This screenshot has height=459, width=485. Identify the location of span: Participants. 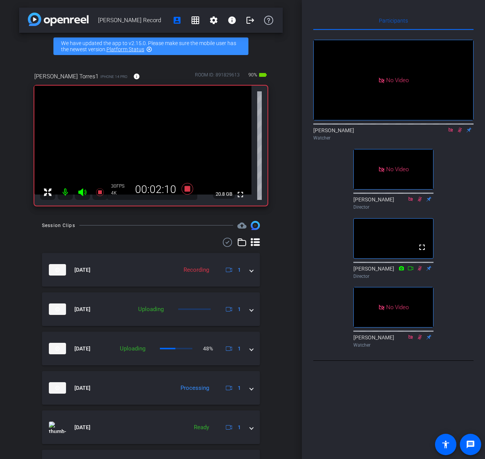
(394, 21).